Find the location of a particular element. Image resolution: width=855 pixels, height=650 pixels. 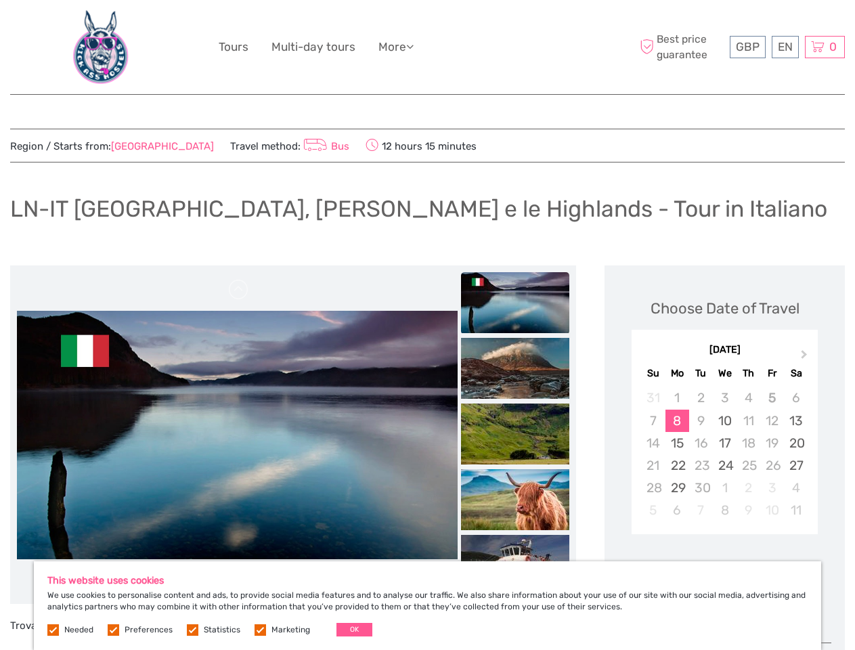

a: More is located at coordinates (396, 47).